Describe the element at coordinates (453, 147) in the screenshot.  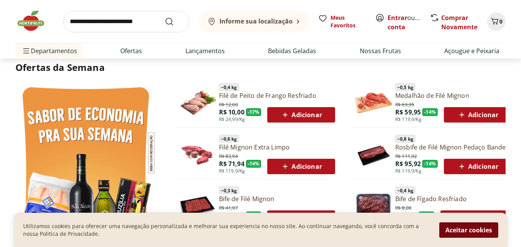
I see `a: Rosbife de Filé Mignon Pedaço Bandeja` at that location.